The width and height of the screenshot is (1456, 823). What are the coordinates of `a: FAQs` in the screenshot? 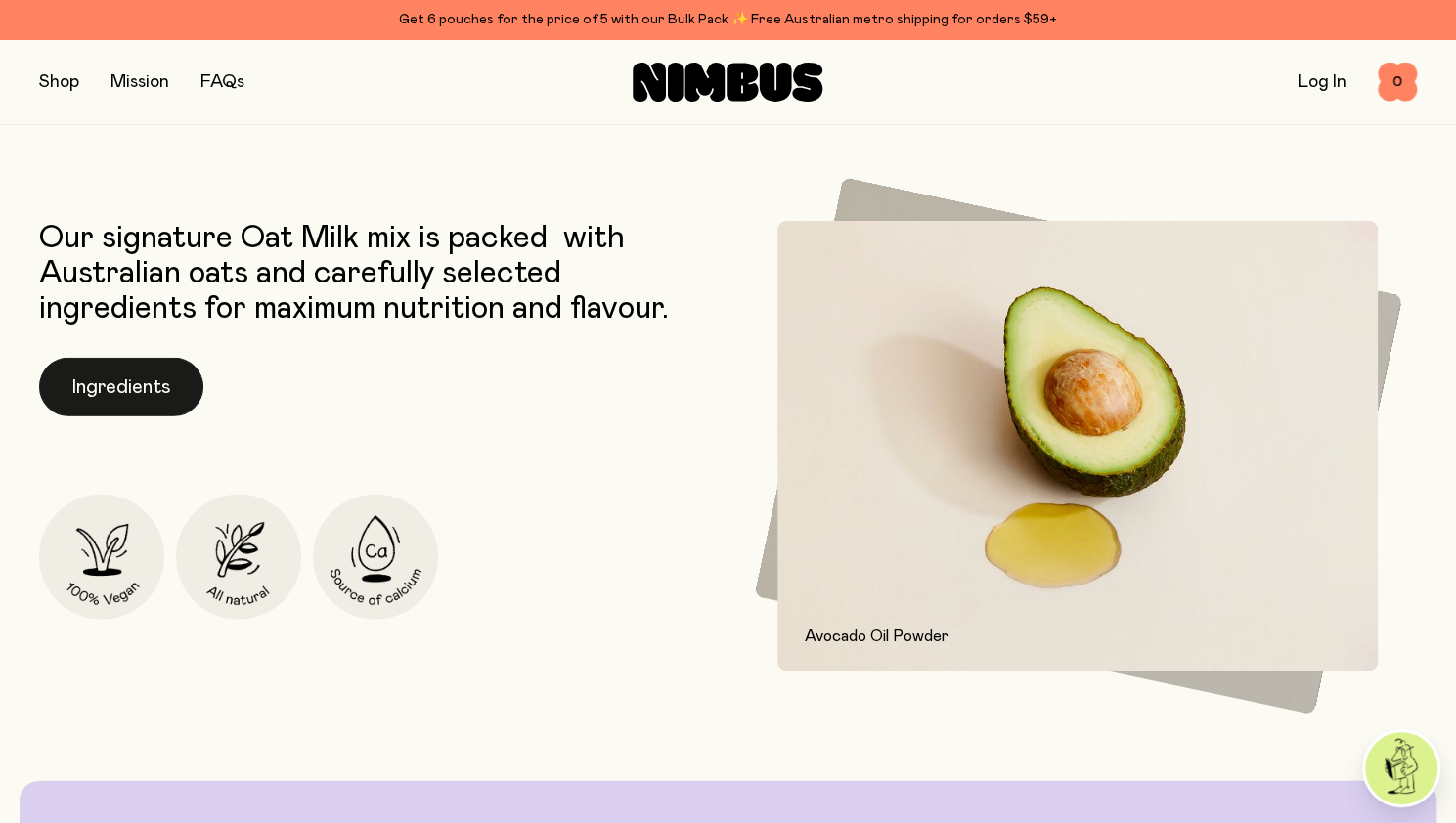 It's located at (222, 82).